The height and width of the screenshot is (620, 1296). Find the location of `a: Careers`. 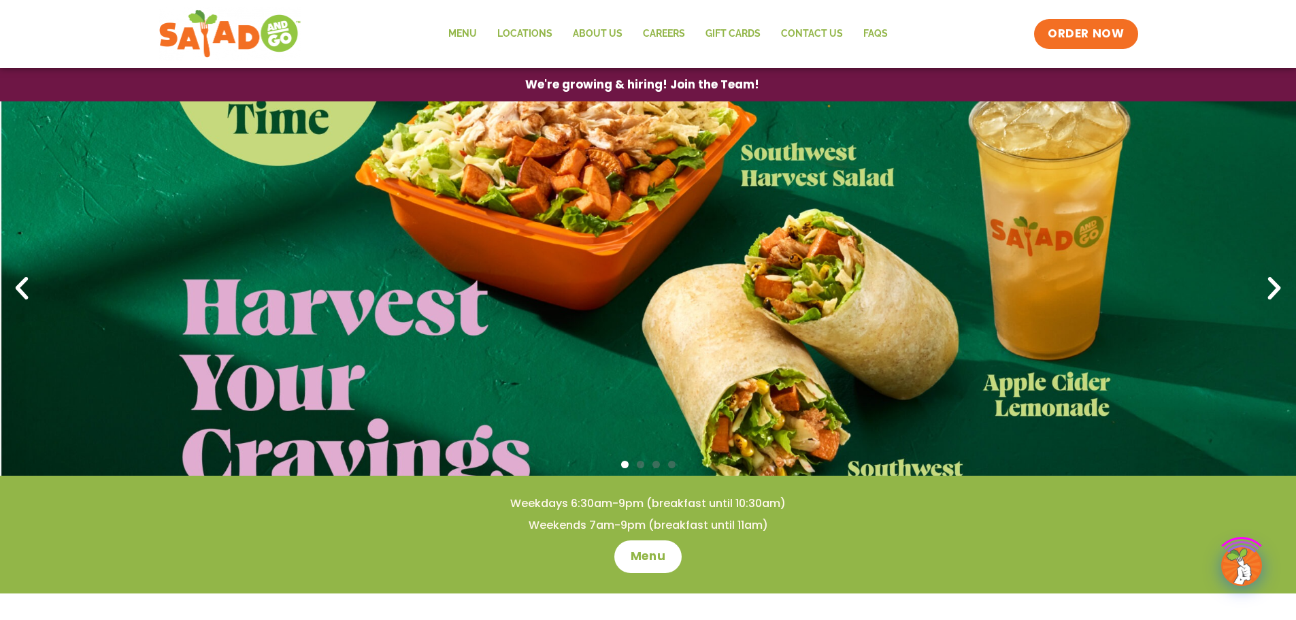

a: Careers is located at coordinates (664, 34).